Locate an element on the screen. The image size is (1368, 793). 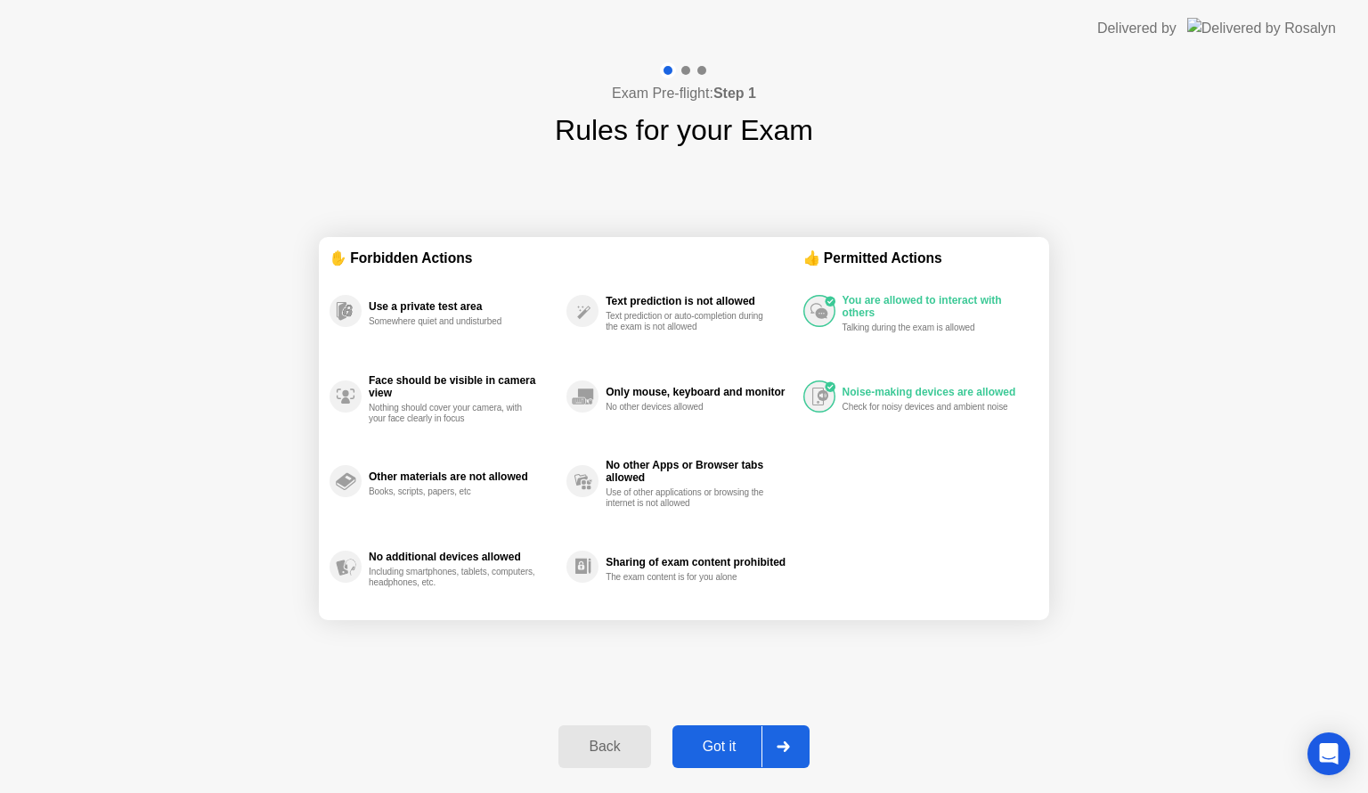
img: Delivered by Rosalyn is located at coordinates (1261, 28).